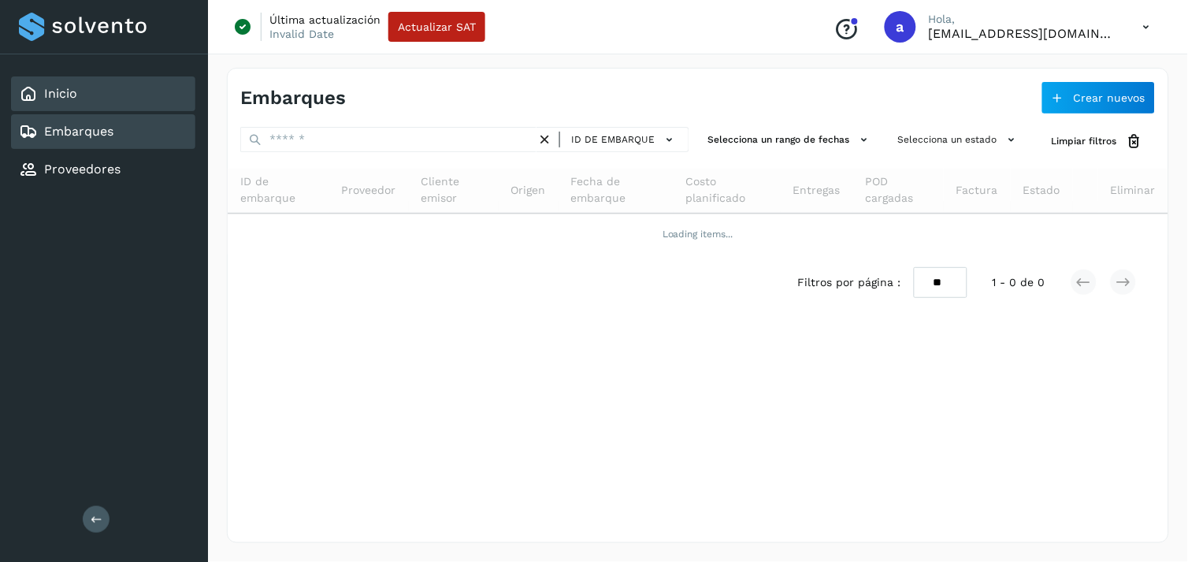 This screenshot has width=1188, height=562. Describe the element at coordinates (616, 190) in the screenshot. I see `span: Fecha de embarque` at that location.